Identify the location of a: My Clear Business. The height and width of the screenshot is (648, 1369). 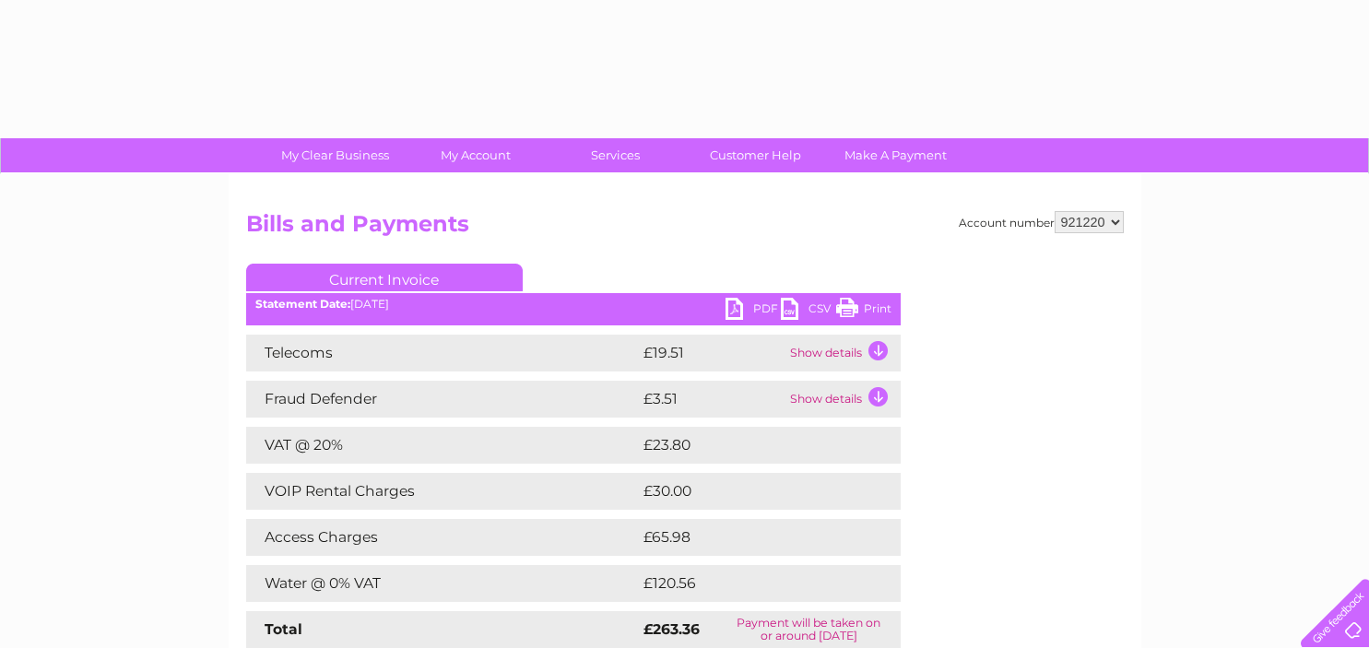
(335, 155).